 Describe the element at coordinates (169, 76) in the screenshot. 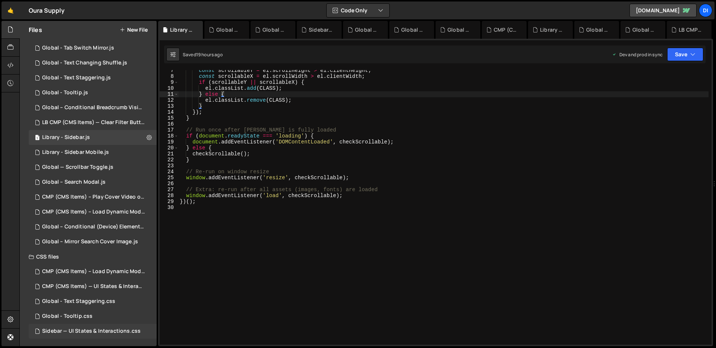

I see `div: 8` at that location.